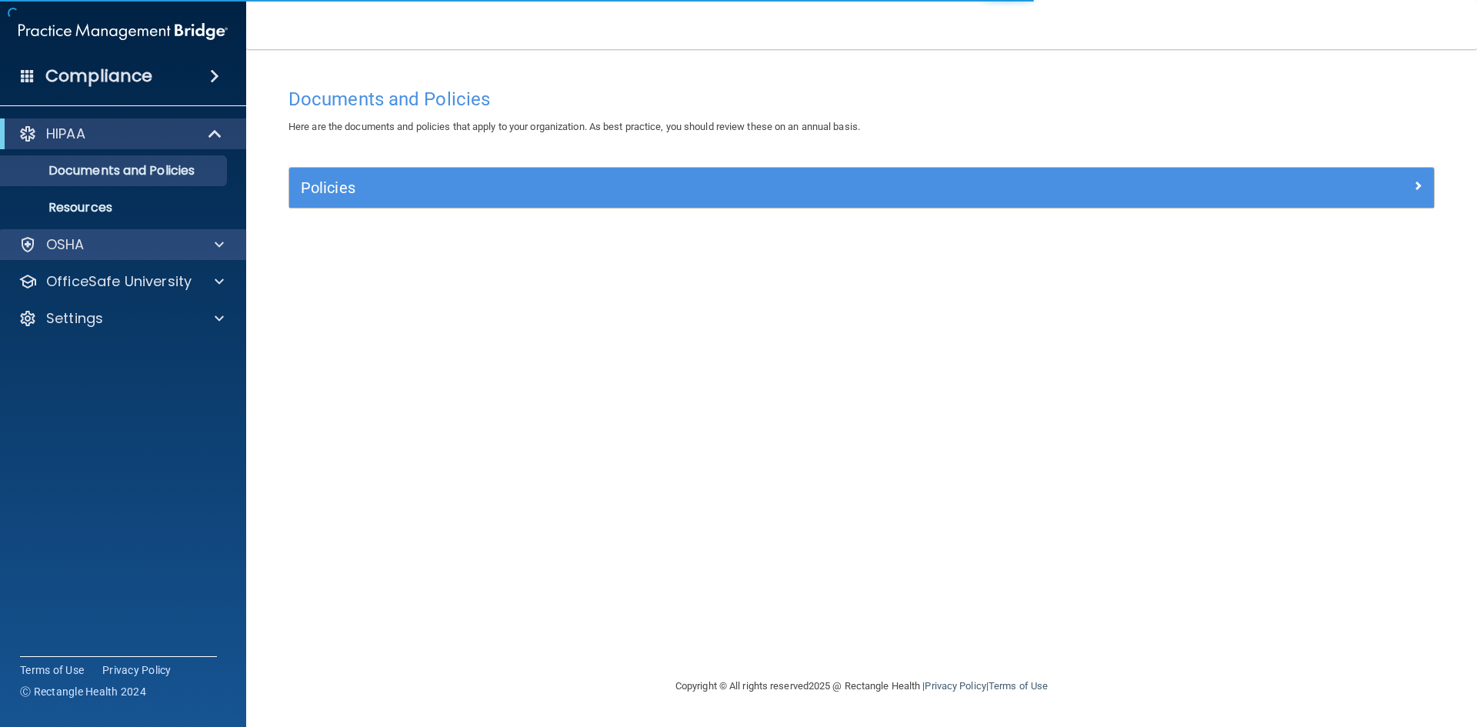 This screenshot has height=727, width=1477. I want to click on a: OSHA, so click(121, 245).